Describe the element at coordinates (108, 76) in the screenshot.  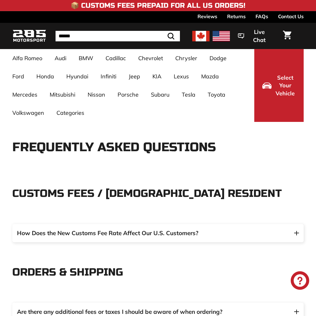
I see `a: Infiniti` at that location.